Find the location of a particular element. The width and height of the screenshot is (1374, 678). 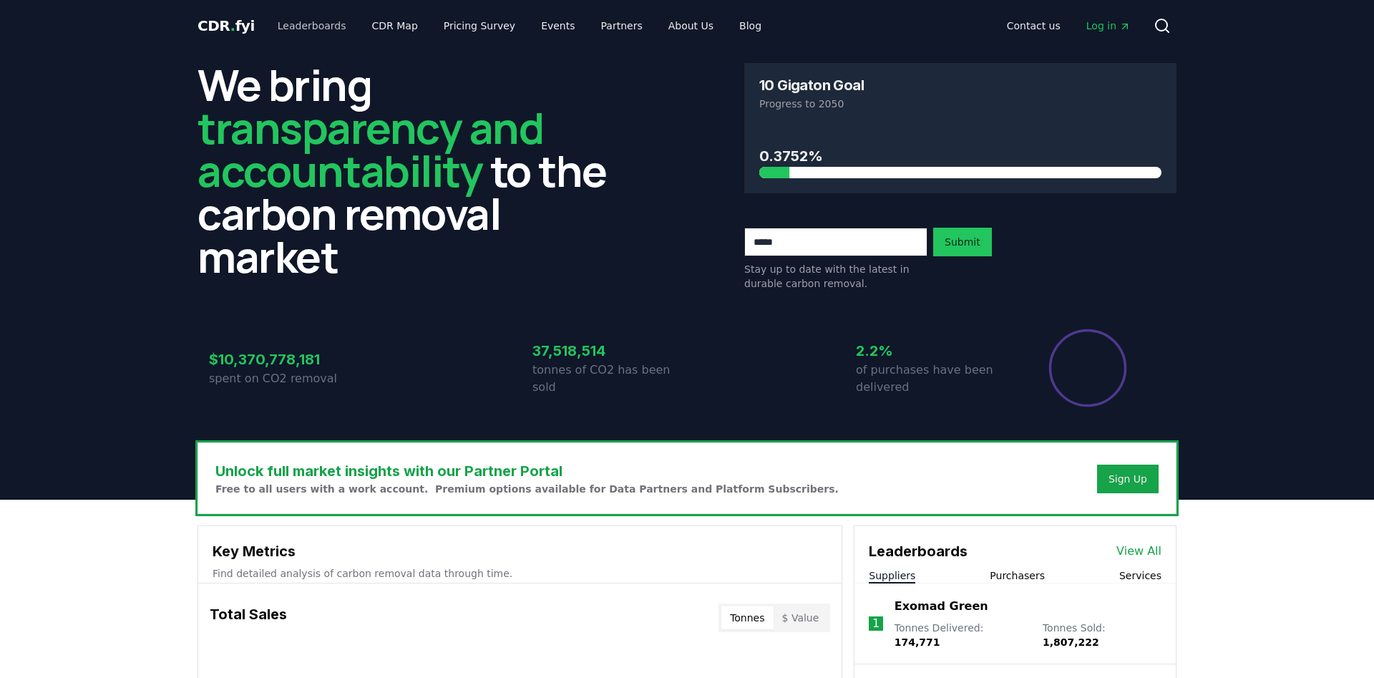

button: Sign Up is located at coordinates (1128, 479).